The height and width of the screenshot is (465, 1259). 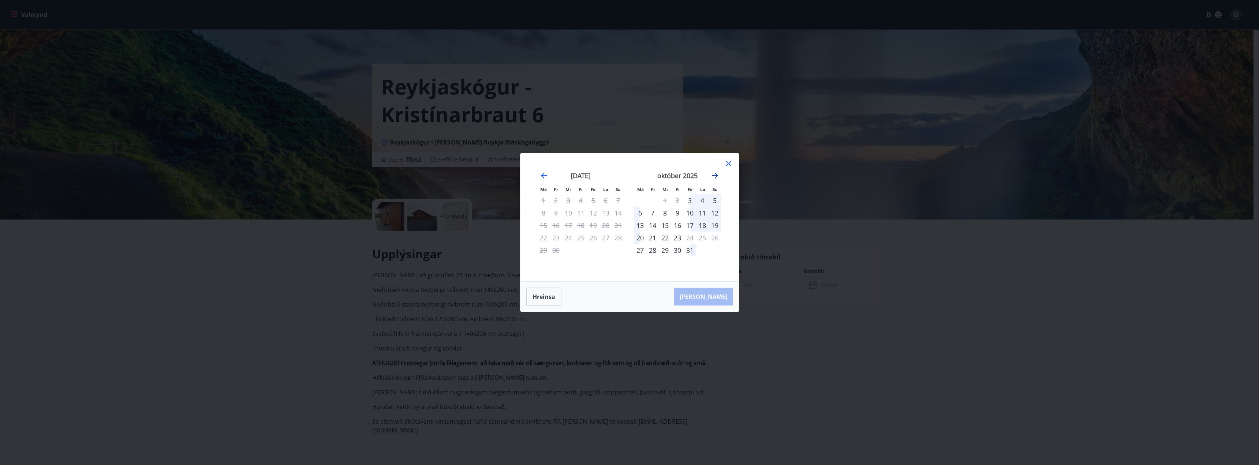 I want to click on td: Choose mánudagur, 20. október 2025 as your check-in date. It’s available., so click(x=640, y=238).